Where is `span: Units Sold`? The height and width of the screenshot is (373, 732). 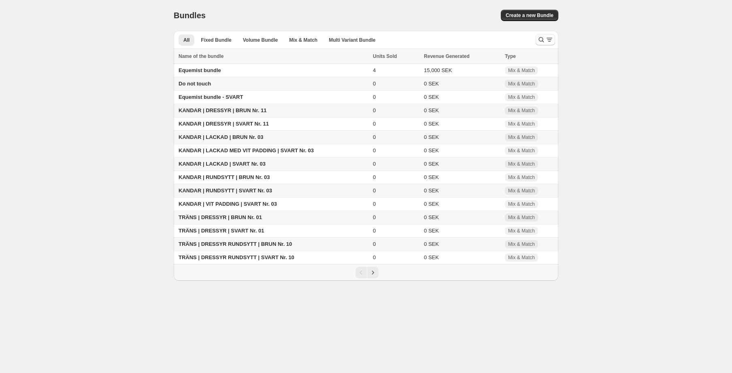 span: Units Sold is located at coordinates (384, 56).